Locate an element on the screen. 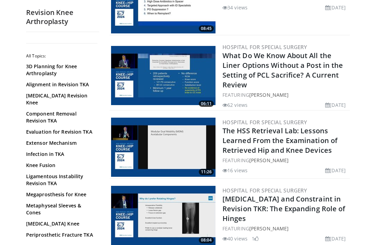 The height and width of the screenshot is (245, 376). a: 06:11 is located at coordinates (163, 76).